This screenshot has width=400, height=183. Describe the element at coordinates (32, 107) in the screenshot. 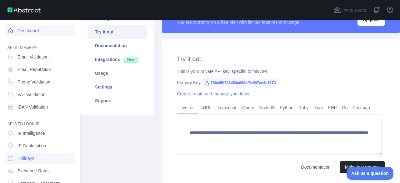

I see `span: IBAN Validation` at that location.